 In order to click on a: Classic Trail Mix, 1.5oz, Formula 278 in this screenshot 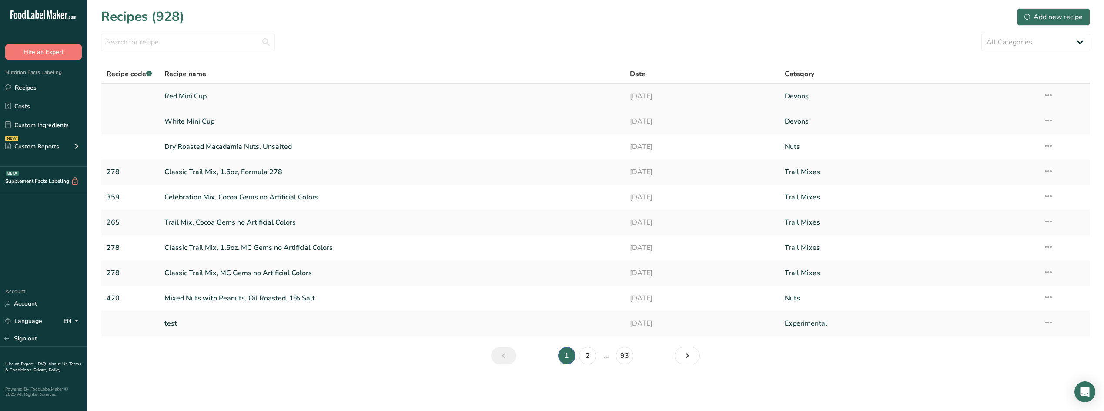, I will do `click(391, 172)`.